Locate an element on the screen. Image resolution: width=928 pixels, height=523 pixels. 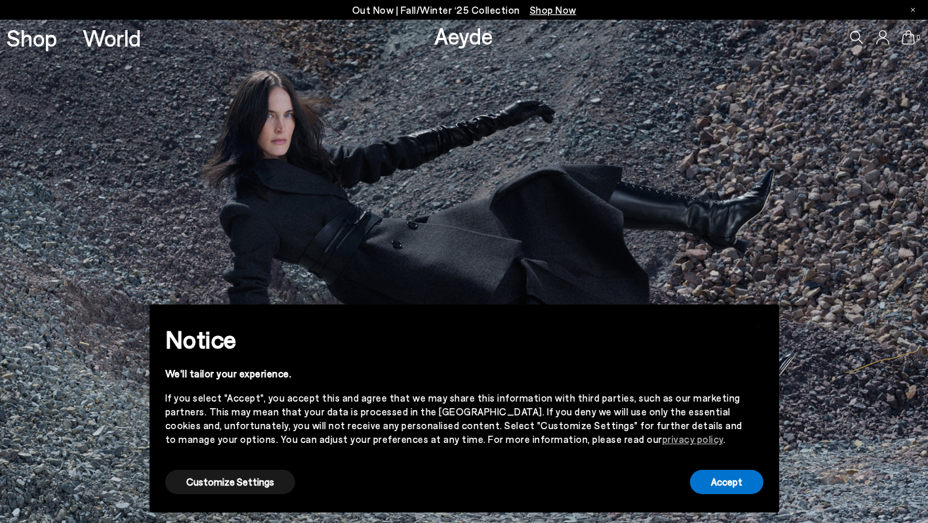
button: Close this notice is located at coordinates (758, 324).